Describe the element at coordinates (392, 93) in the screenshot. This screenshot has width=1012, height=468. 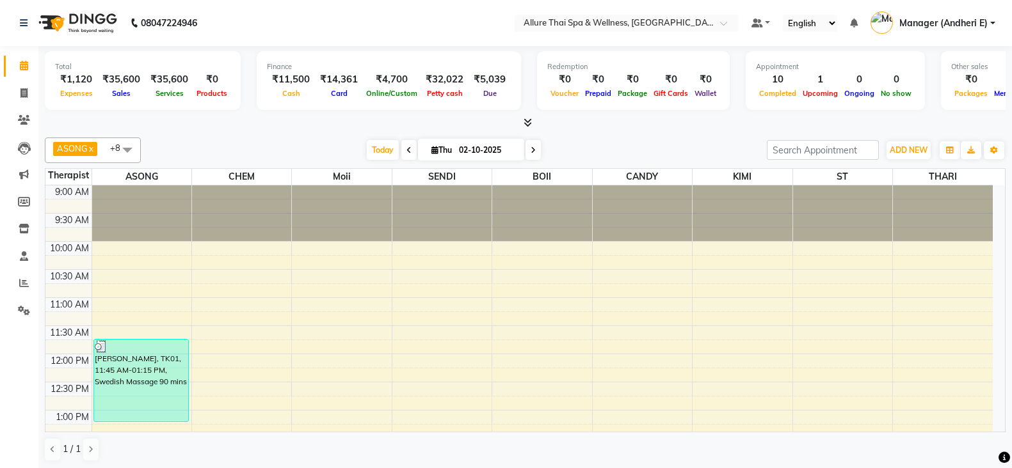
I see `span: Online/Custom` at that location.